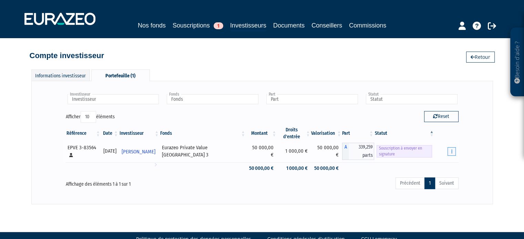 The height and width of the screenshot is (239, 524). What do you see at coordinates (345, 152) in the screenshot?
I see `span: A` at bounding box center [345, 152].